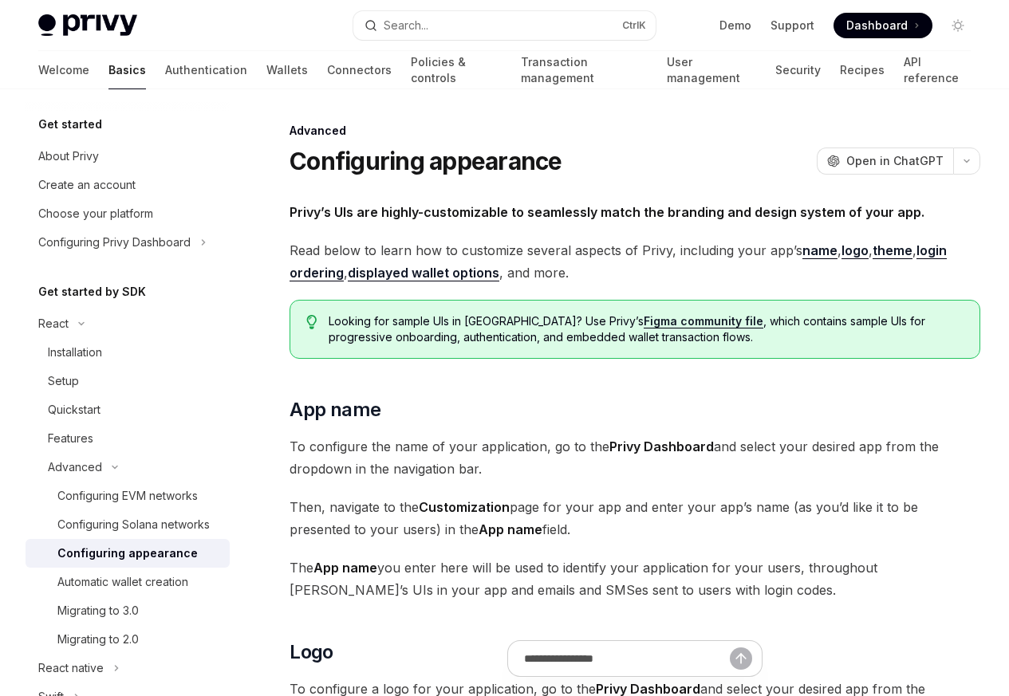  Describe the element at coordinates (92, 292) in the screenshot. I see `h5: Get started by SDK` at that location.